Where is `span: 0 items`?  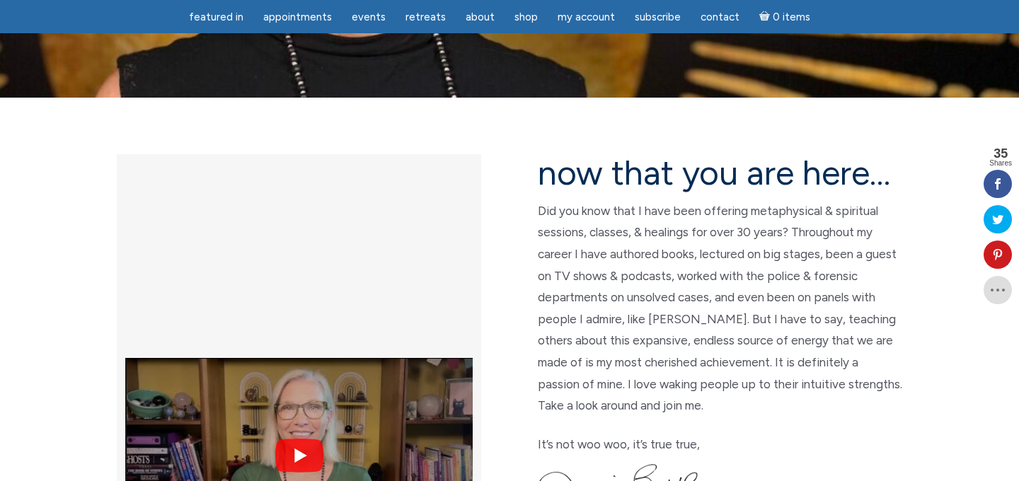 span: 0 items is located at coordinates (791, 17).